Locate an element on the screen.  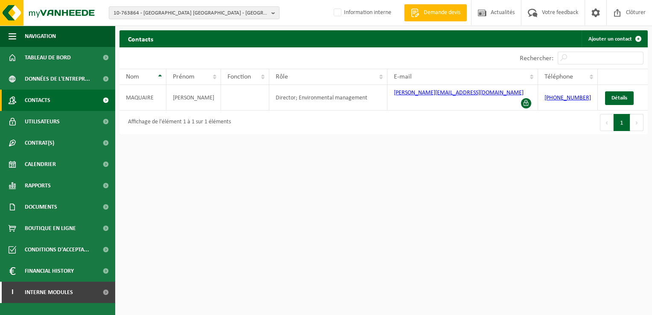
span: Utilisateurs is located at coordinates (42, 122).